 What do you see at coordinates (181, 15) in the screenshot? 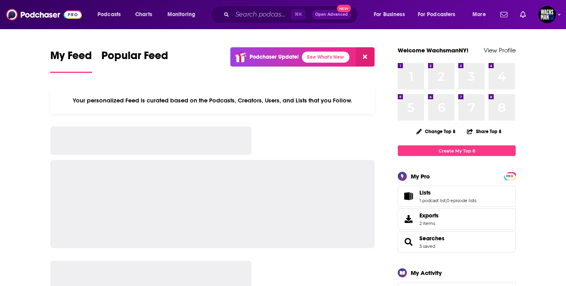
I see `span: Monitoring` at bounding box center [181, 15].